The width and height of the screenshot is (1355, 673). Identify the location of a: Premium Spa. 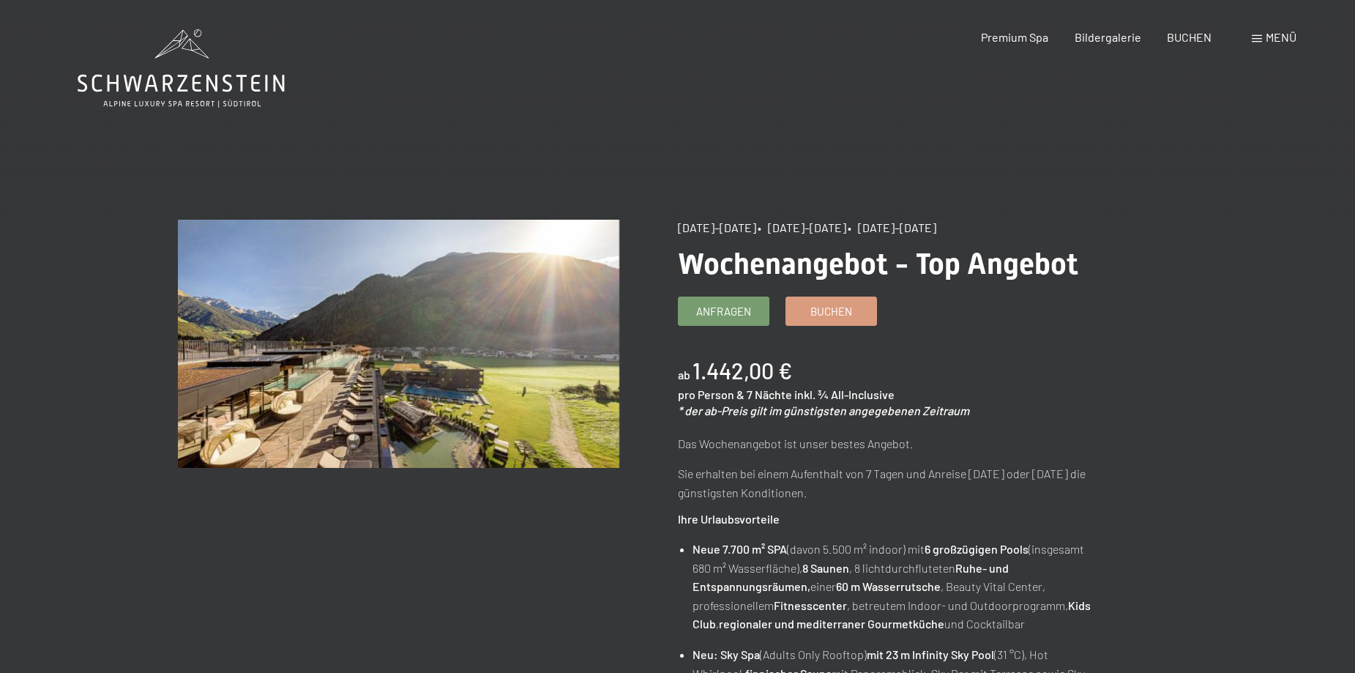
(1015, 37).